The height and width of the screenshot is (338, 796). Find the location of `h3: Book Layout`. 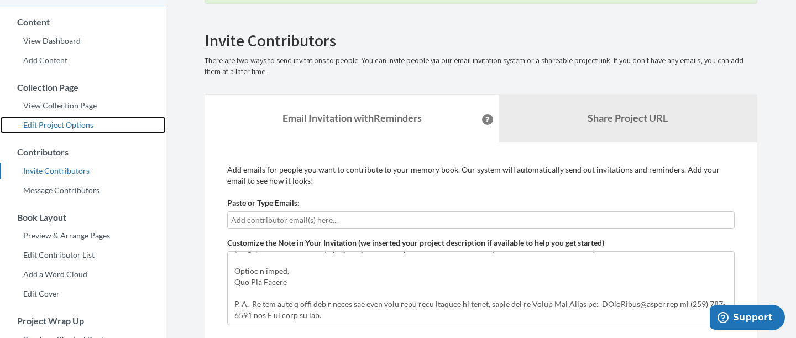

h3: Book Layout is located at coordinates (83, 217).